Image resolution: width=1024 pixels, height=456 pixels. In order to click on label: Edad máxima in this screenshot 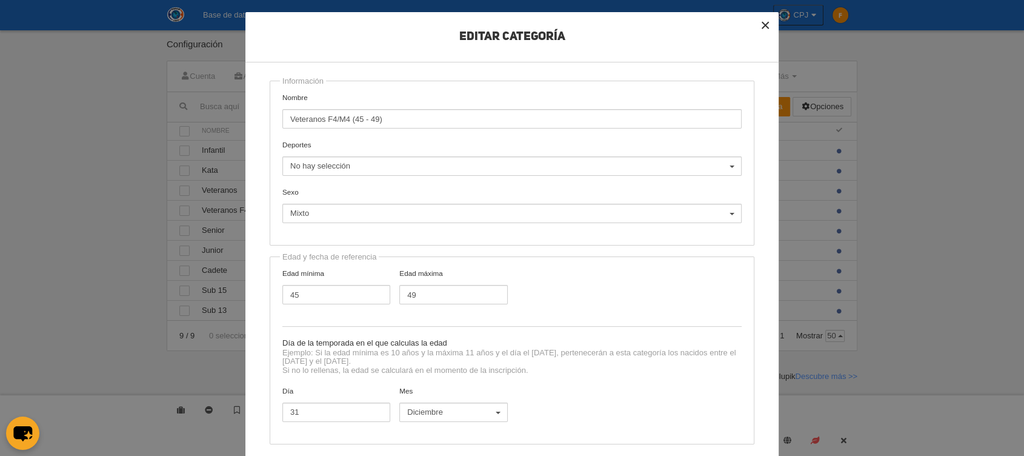, I will do `click(453, 286)`.